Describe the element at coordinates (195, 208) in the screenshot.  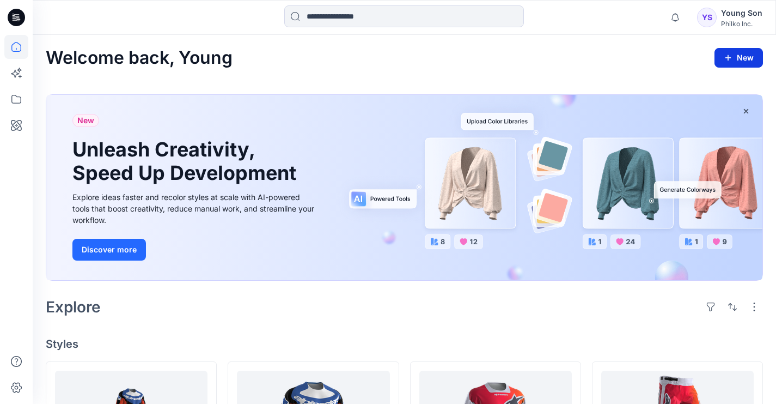
I see `div: Explore ideas faster and recolor styles at scale with AI-powered tools that boost creativity, red...` at that location.